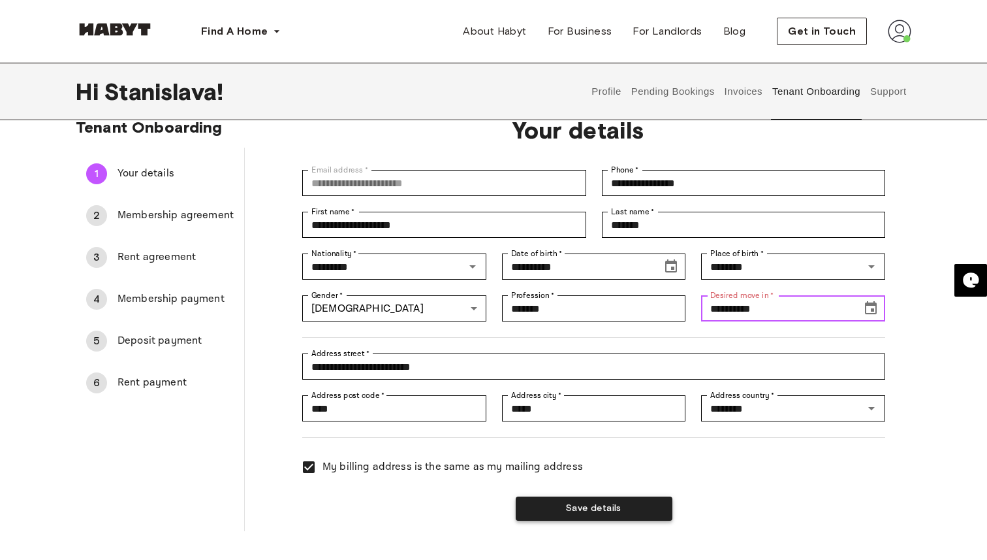 The width and height of the screenshot is (987, 560). Describe the element at coordinates (594, 366) in the screenshot. I see `div: Address street` at that location.